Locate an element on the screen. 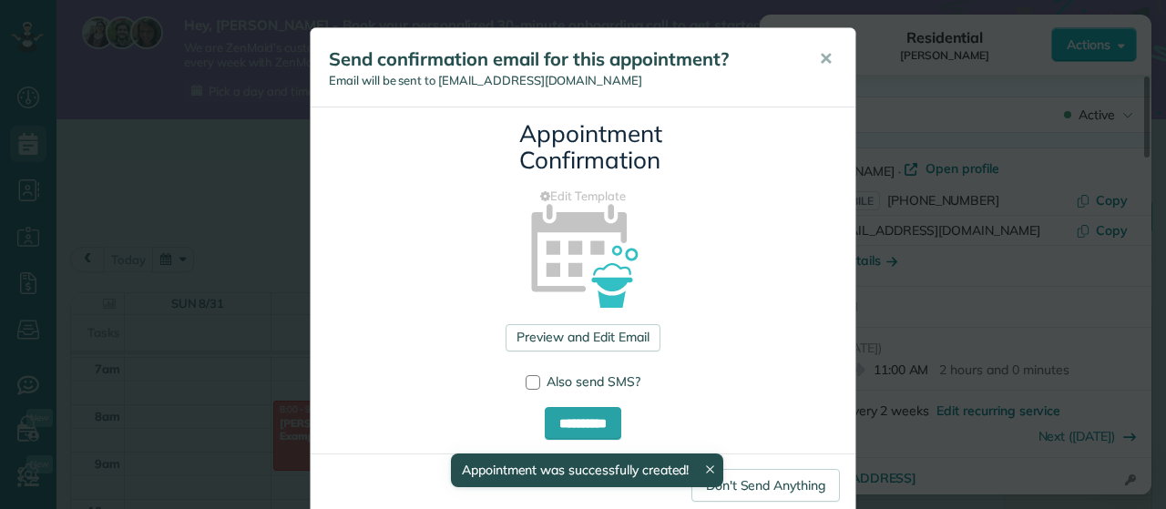  a: Don't Send Anything is located at coordinates (766, 486).